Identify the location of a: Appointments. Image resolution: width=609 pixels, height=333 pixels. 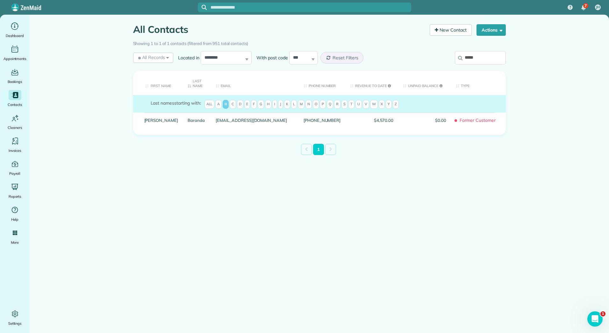
(15, 53).